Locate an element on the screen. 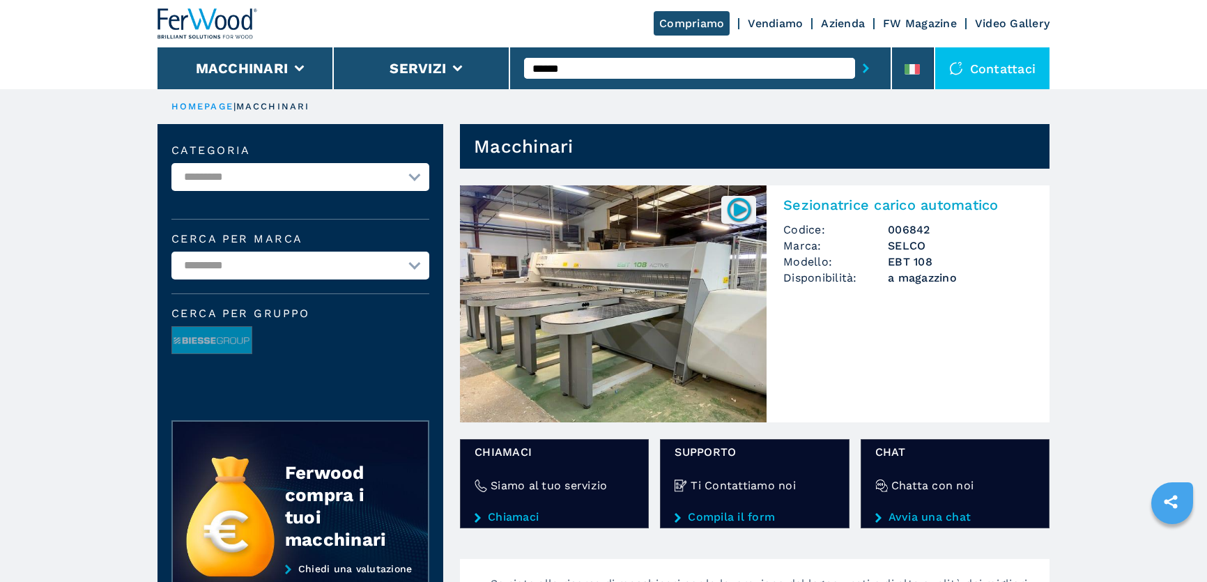  span: Marca: is located at coordinates (836, 245).